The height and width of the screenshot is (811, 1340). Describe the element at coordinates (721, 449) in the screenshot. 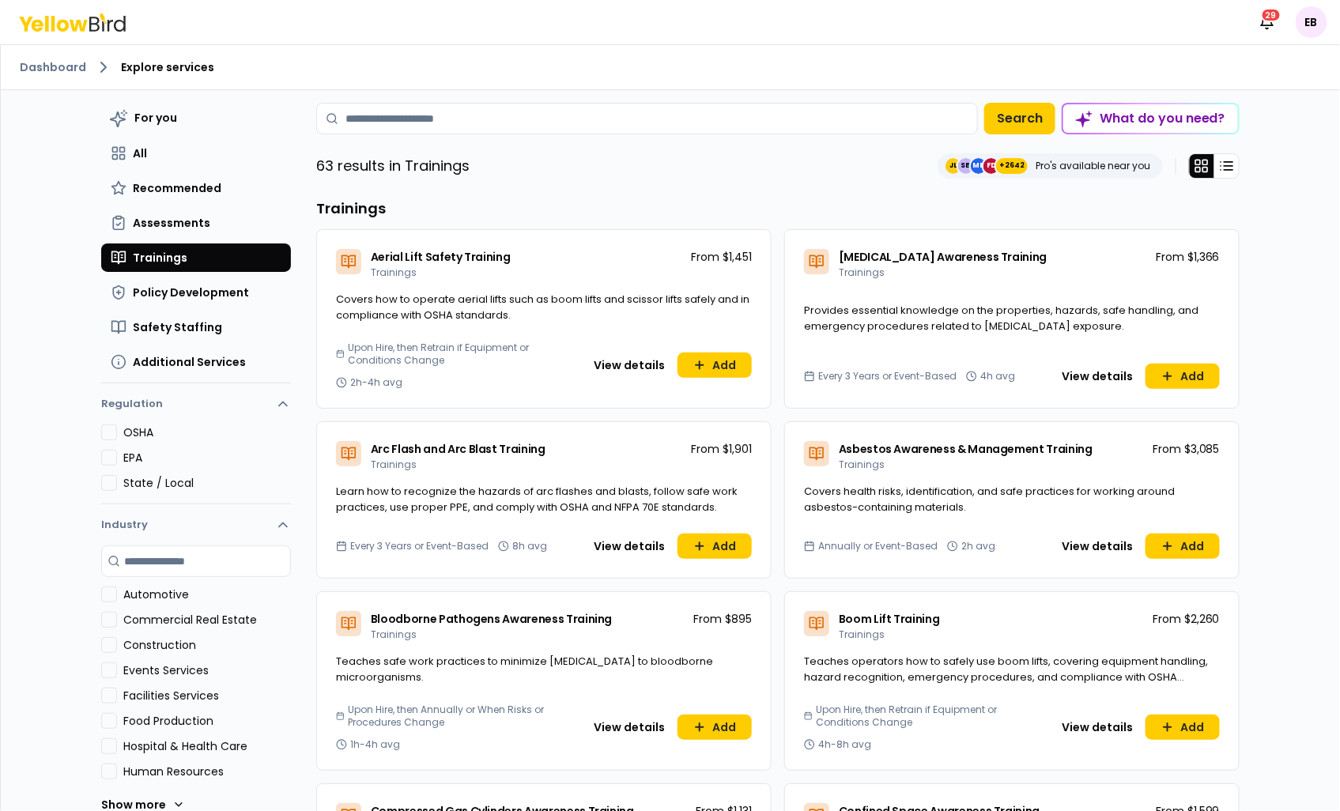

I see `p: From $1,901` at that location.